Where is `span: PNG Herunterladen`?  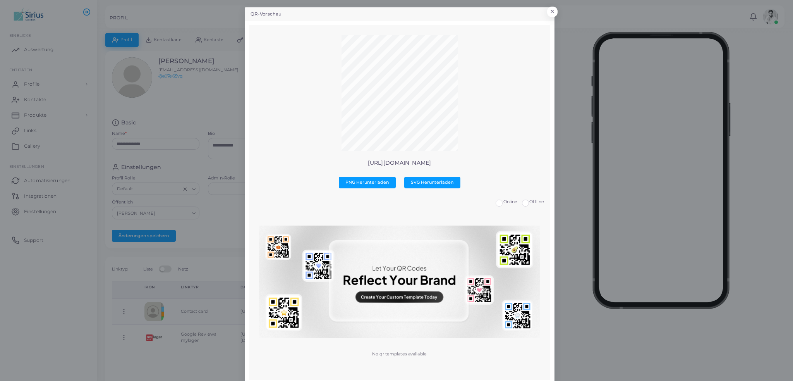 span: PNG Herunterladen is located at coordinates (367, 182).